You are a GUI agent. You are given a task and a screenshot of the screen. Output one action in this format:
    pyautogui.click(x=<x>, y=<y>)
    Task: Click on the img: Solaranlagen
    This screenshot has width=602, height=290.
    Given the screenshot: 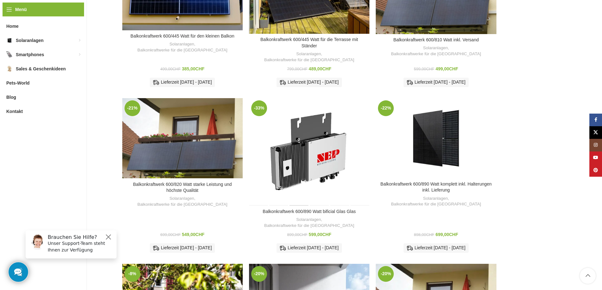 What is the action you would take?
    pyautogui.click(x=9, y=40)
    